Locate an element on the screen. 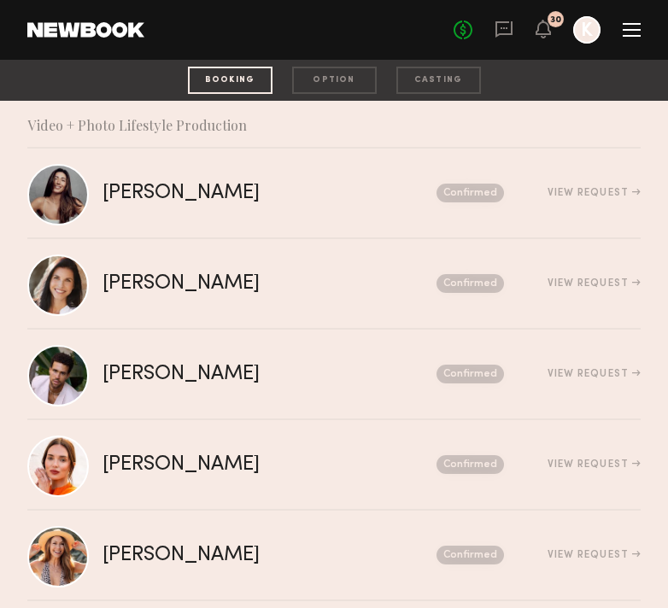 This screenshot has width=668, height=608. div: casting is located at coordinates (438, 80).